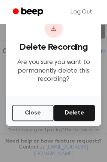 The height and width of the screenshot is (162, 107). What do you see at coordinates (53, 47) in the screenshot?
I see `h3: Delete Recording` at bounding box center [53, 47].